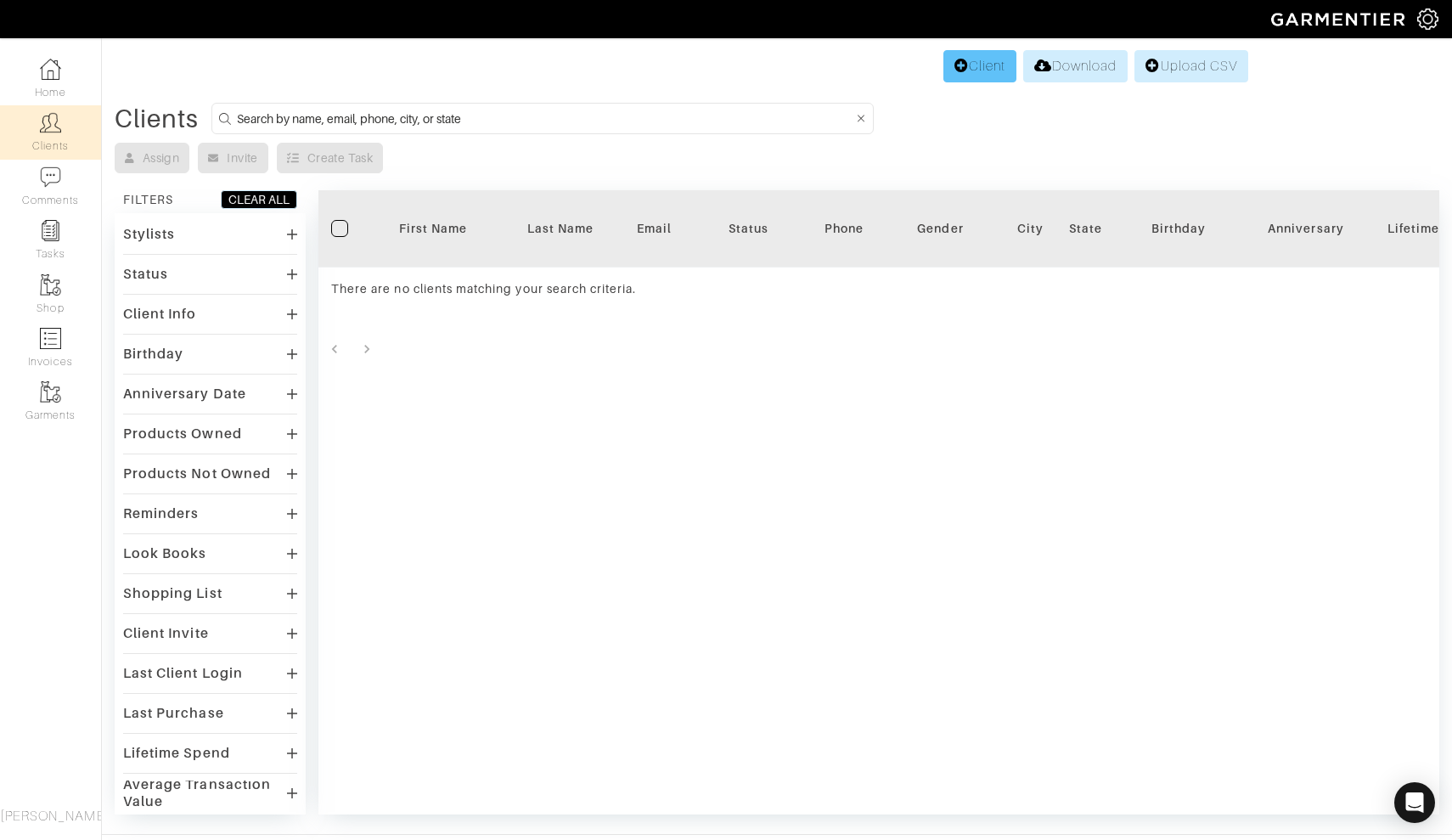  I want to click on div: There are no clients matching your search criteria., so click(502, 289).